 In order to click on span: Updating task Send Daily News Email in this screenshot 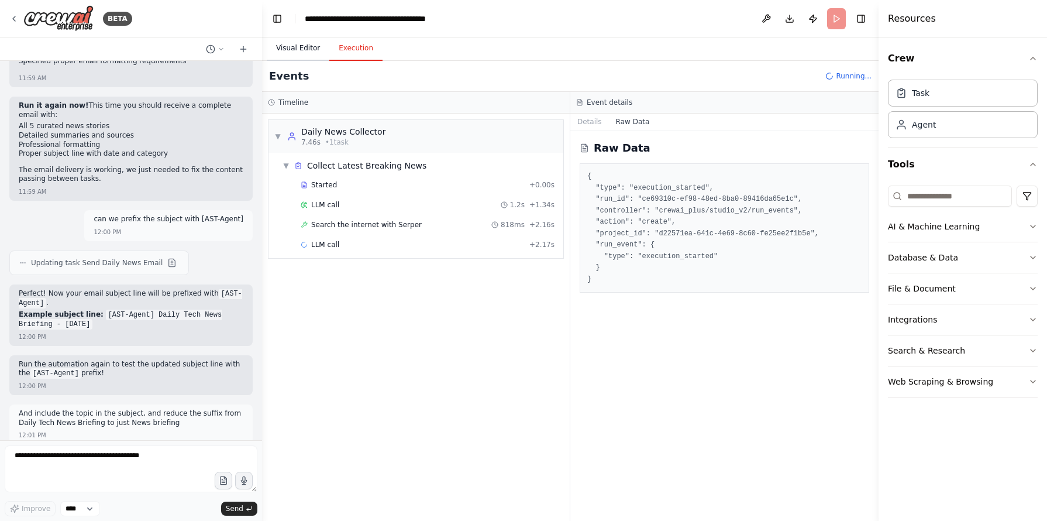, I will do `click(97, 263)`.